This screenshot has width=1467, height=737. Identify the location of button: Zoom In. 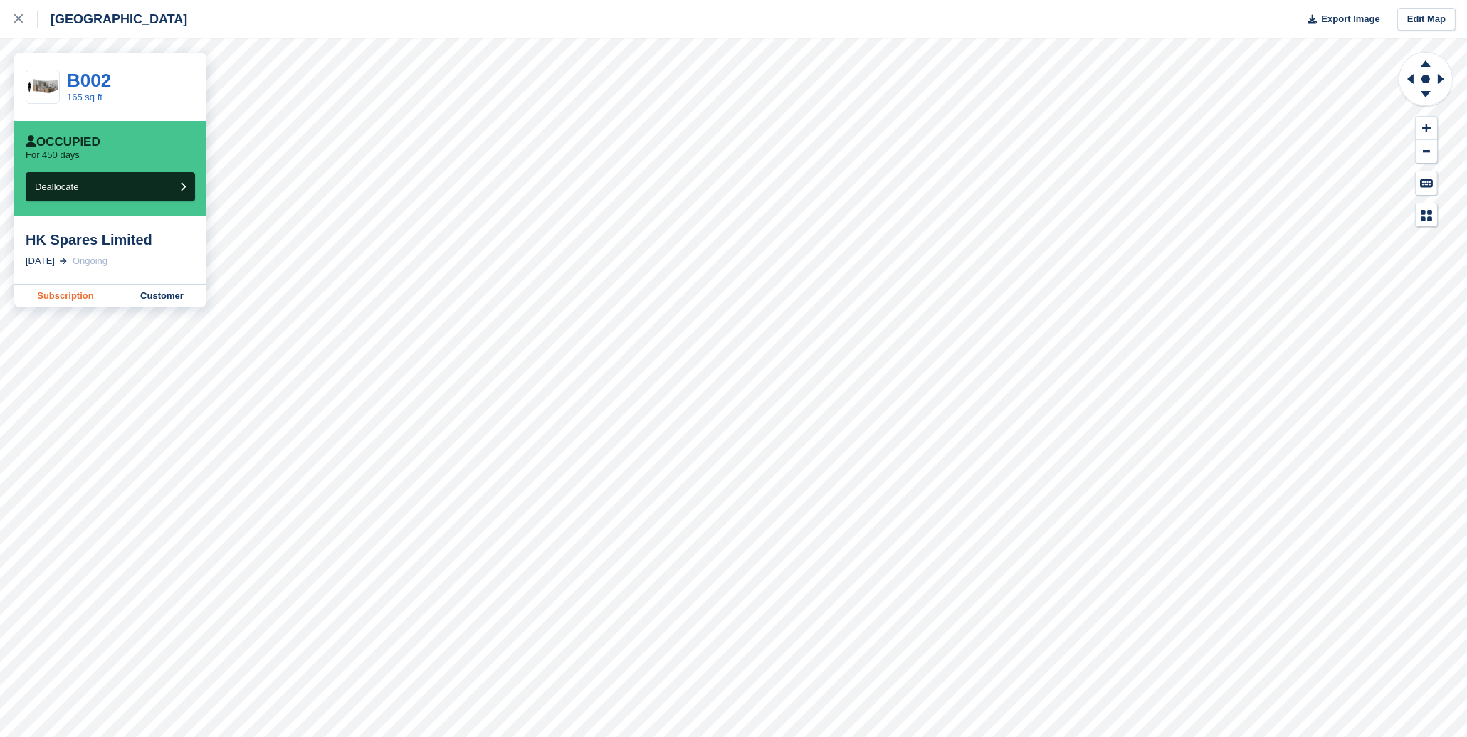
(1426, 128).